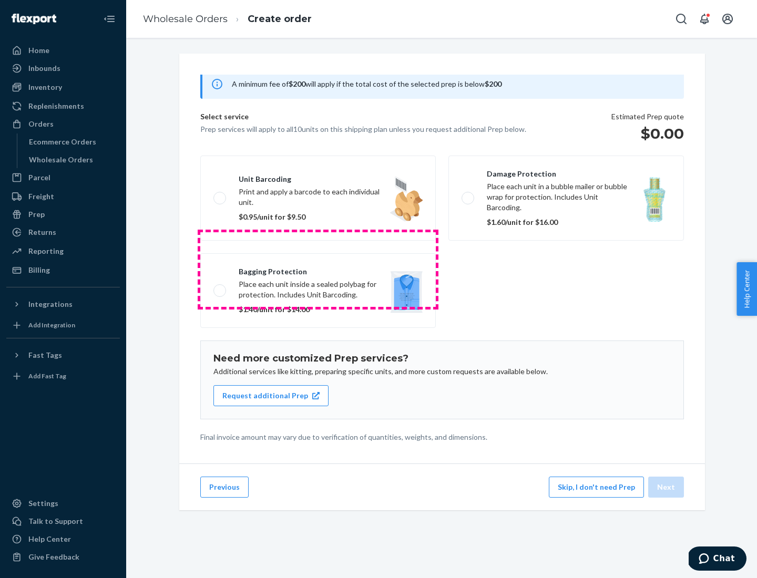 The height and width of the screenshot is (578, 757). I want to click on a: Returns, so click(63, 232).